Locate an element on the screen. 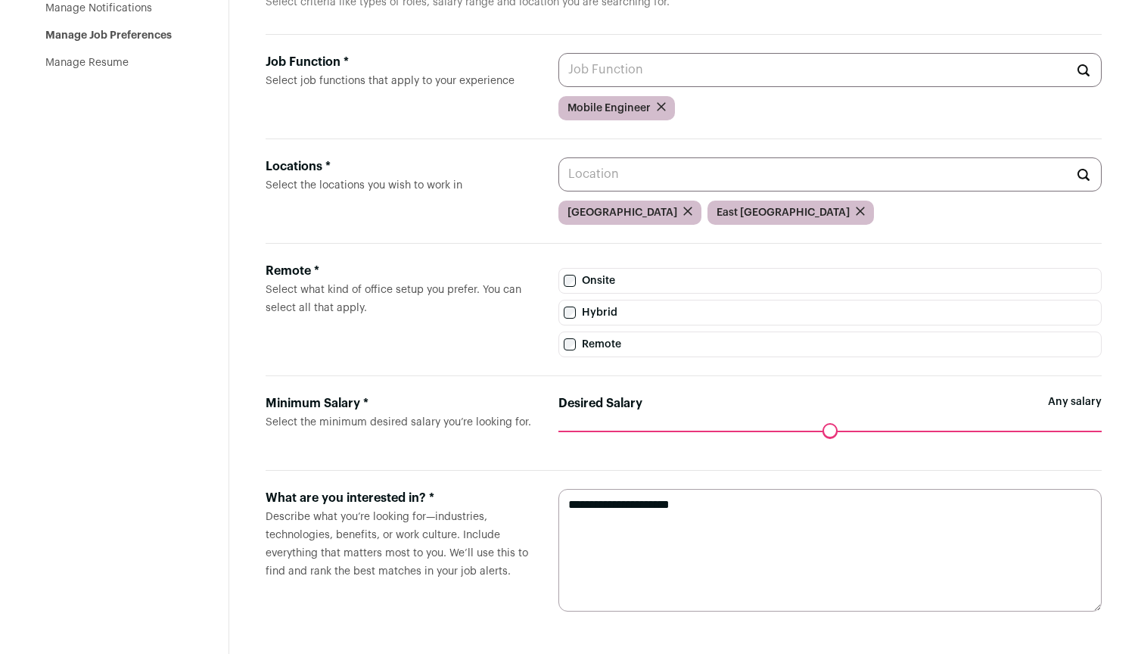 Image resolution: width=1138 pixels, height=654 pixels. label: Remote is located at coordinates (830, 344).